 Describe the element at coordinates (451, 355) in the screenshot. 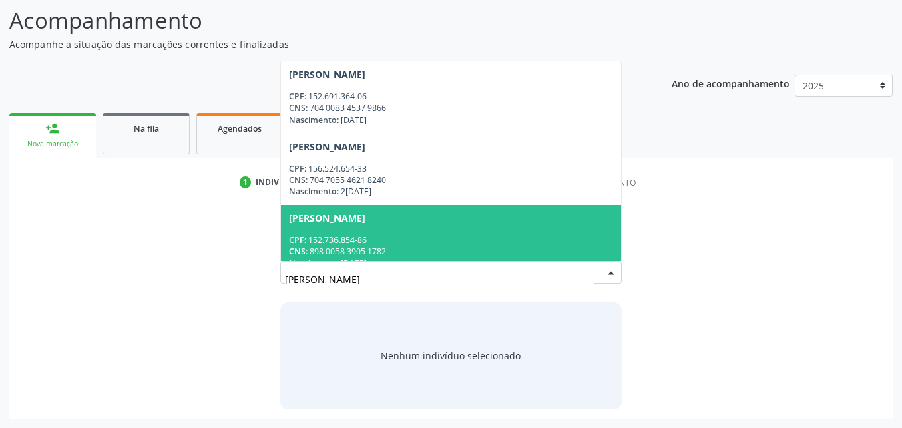

I see `div: Nenhum indivíduo selecionado` at that location.